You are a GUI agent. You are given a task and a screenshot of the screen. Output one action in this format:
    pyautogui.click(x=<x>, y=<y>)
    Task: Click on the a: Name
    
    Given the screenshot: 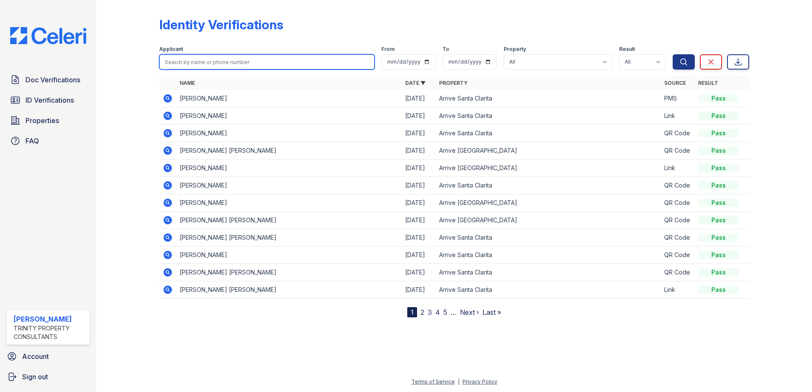 What is the action you would take?
    pyautogui.click(x=187, y=83)
    